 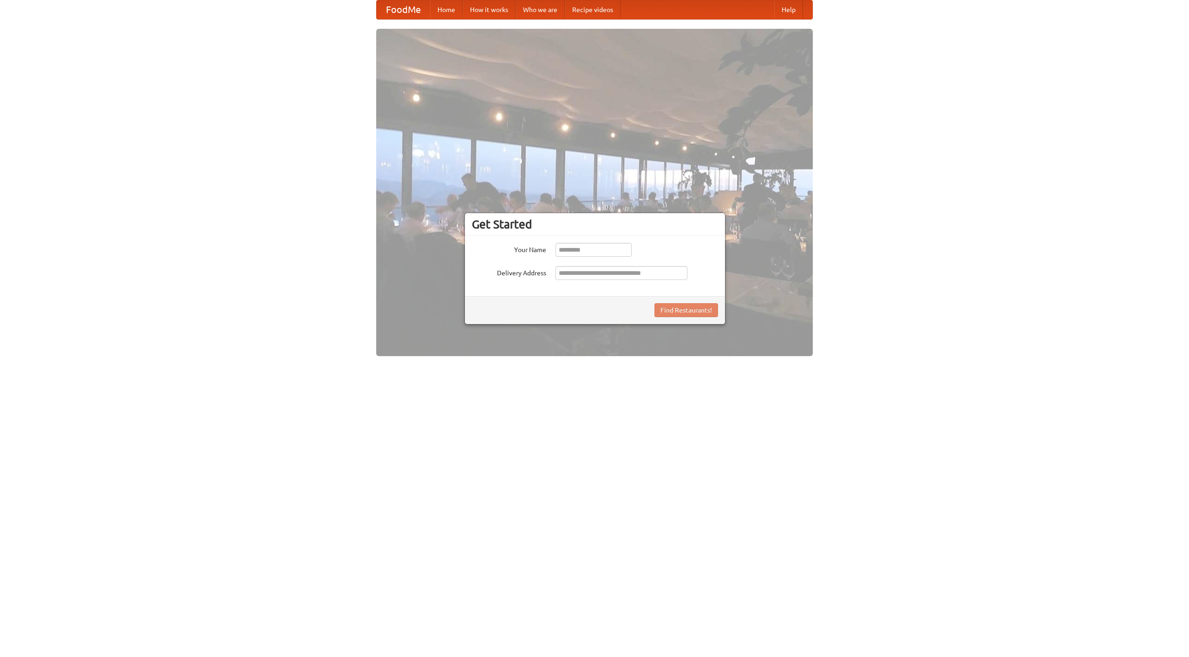 I want to click on a: Recipe videos, so click(x=592, y=10).